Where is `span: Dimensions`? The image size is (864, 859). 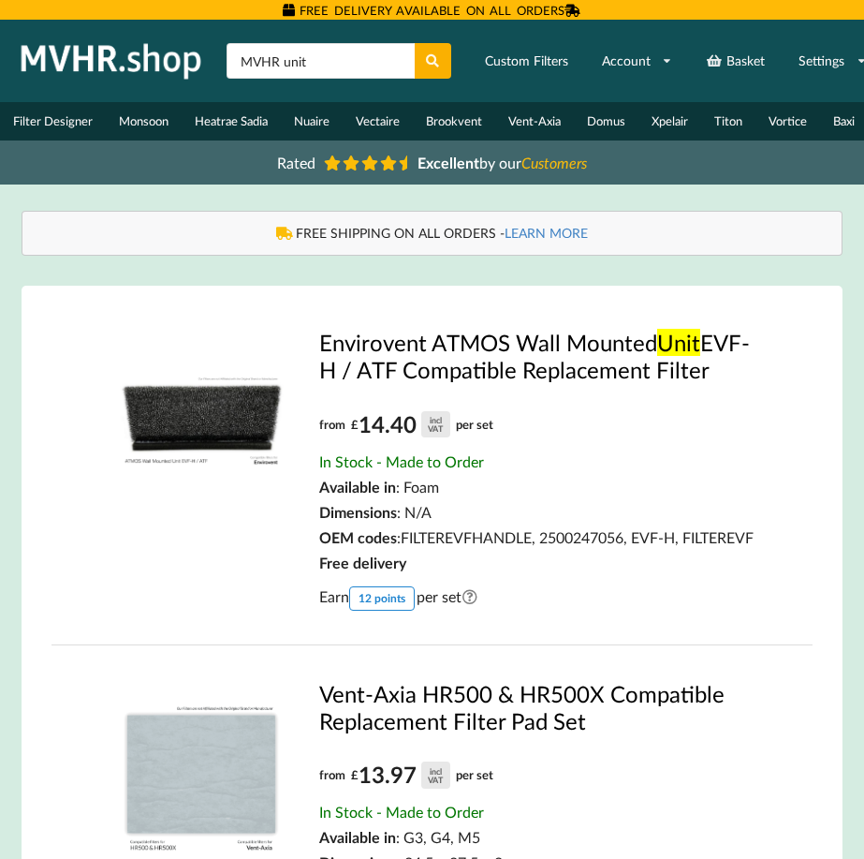
span: Dimensions is located at coordinates (358, 511).